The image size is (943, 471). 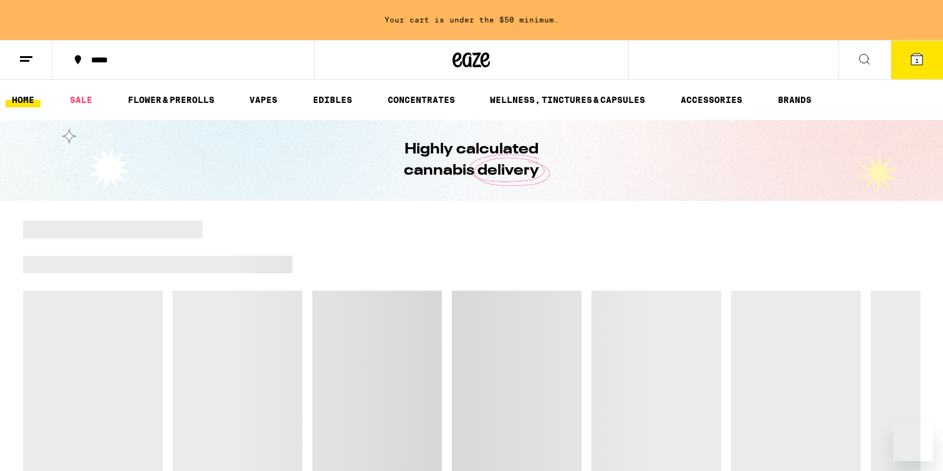 What do you see at coordinates (917, 60) in the screenshot?
I see `button: 1` at bounding box center [917, 60].